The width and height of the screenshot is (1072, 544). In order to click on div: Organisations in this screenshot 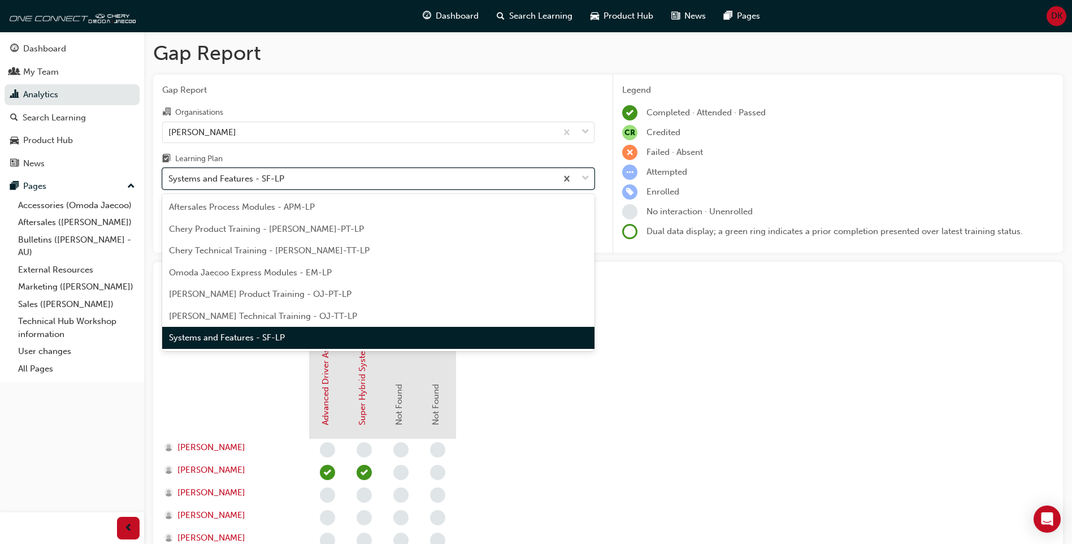, I will do `click(199, 112)`.